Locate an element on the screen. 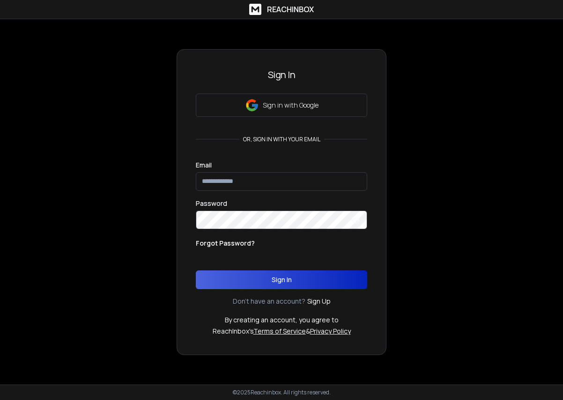 The width and height of the screenshot is (563, 400). p: © 2025 Reachinbox. All rights reserved. is located at coordinates (281, 393).